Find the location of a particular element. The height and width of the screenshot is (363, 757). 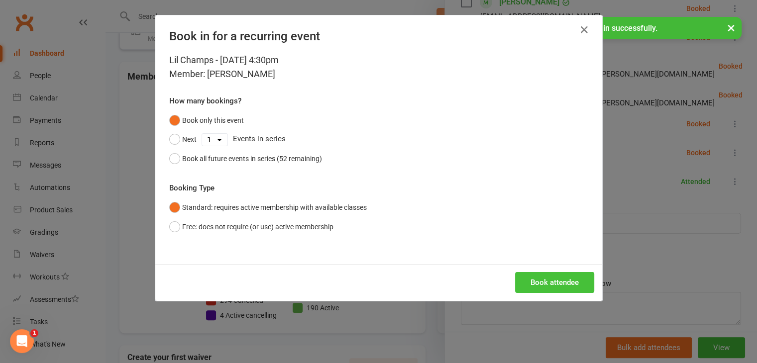

button: Book attendee is located at coordinates (554, 283).